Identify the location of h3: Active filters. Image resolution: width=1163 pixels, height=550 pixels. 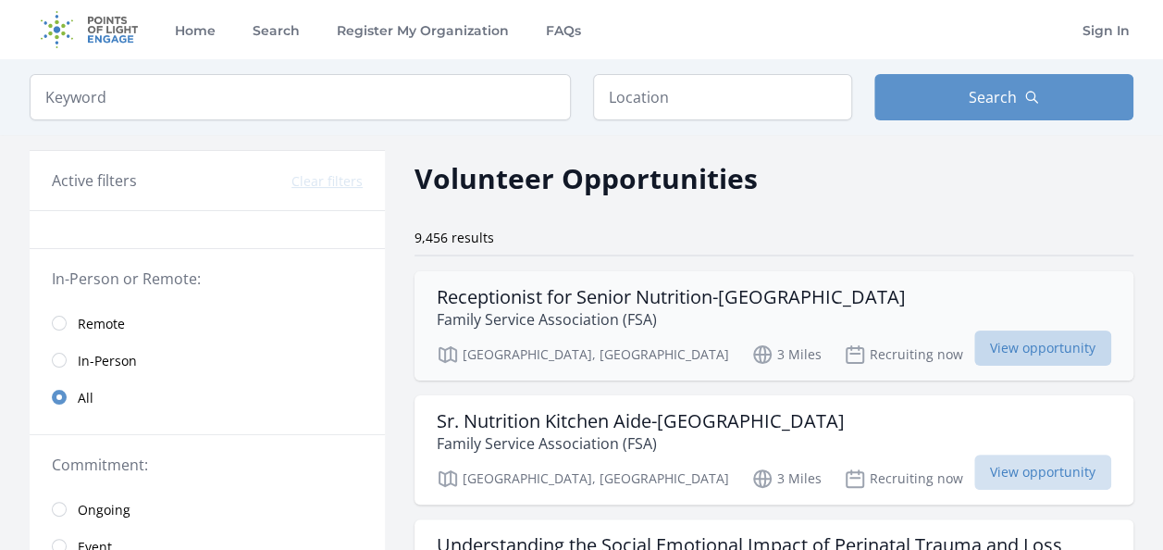
(94, 180).